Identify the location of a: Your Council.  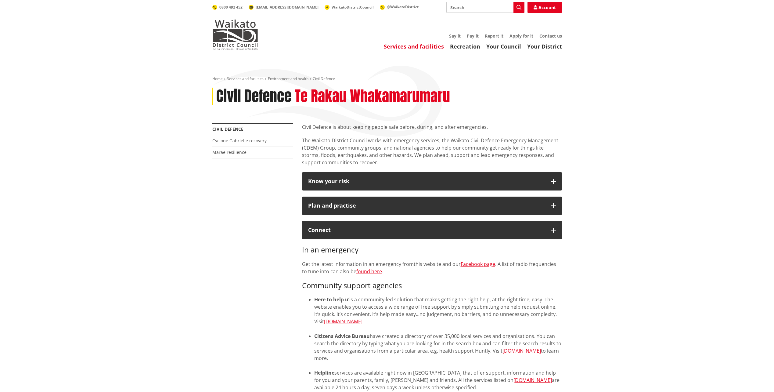
(504, 46).